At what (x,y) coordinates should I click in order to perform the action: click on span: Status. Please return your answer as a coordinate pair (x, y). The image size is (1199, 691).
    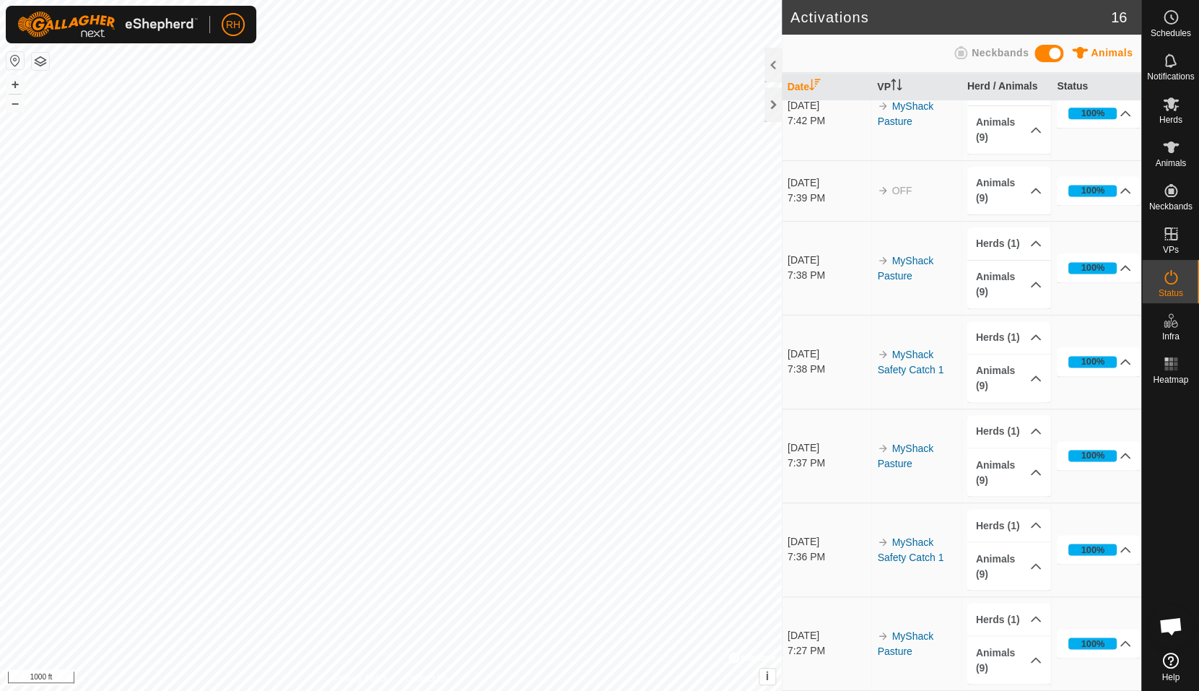
    Looking at the image, I should click on (1170, 293).